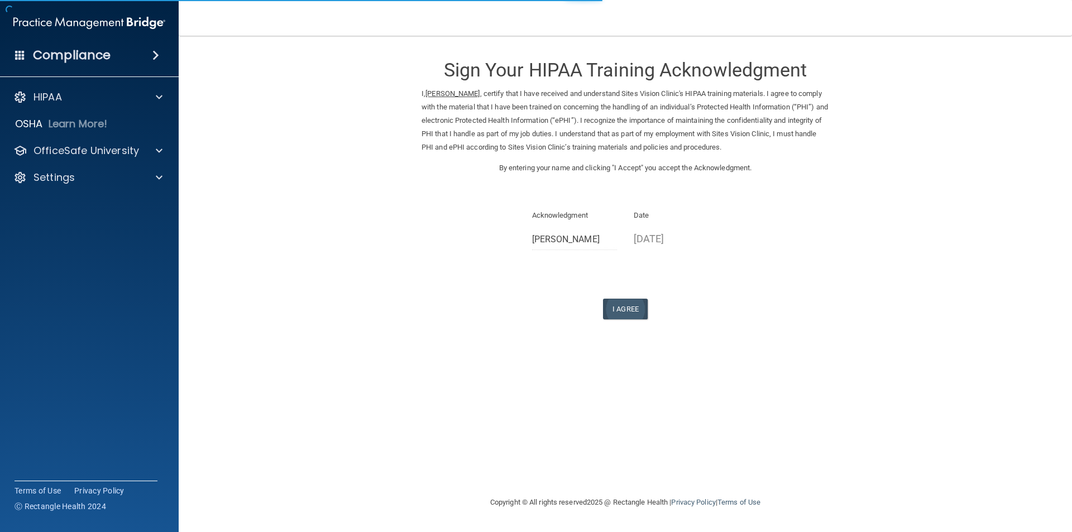  I want to click on img: PMB logo, so click(89, 23).